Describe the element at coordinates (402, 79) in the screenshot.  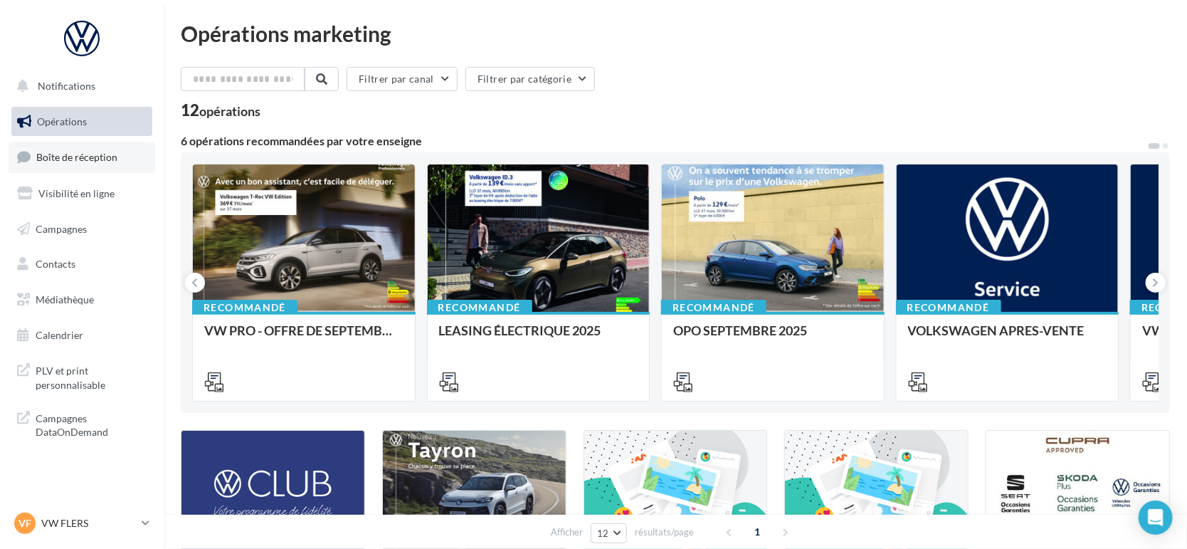
I see `button: Filtrer par canal` at that location.